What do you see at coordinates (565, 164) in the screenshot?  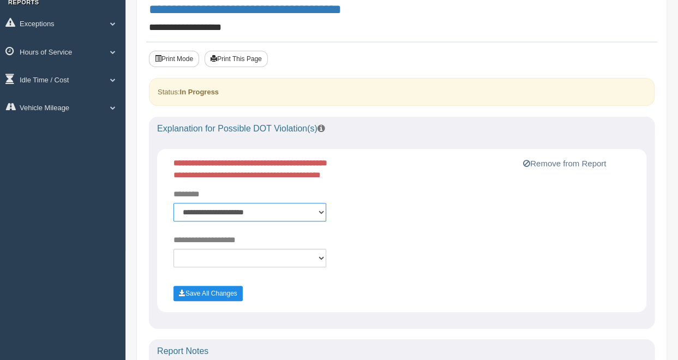 I see `button: Remove from Report` at bounding box center [565, 164].